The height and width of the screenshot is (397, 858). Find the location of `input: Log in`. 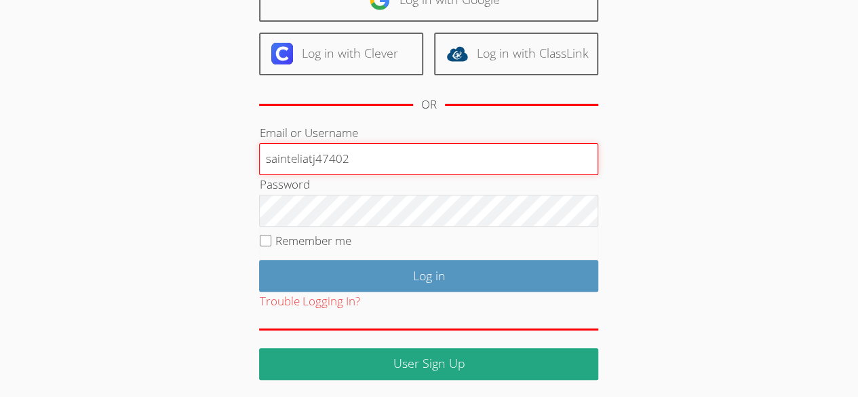

input: Log in is located at coordinates (429, 276).